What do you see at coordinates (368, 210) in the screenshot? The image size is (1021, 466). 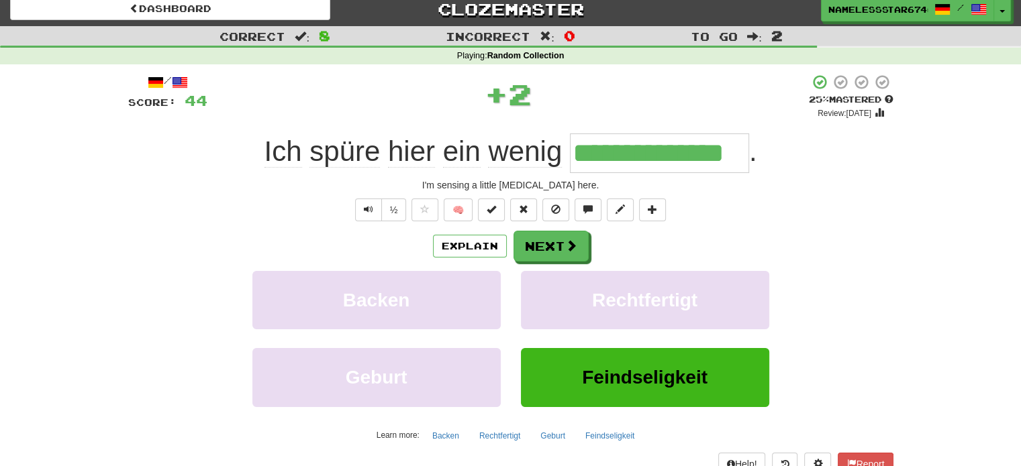 I see `button: Play sentence audio (ctl+space)` at bounding box center [368, 210].